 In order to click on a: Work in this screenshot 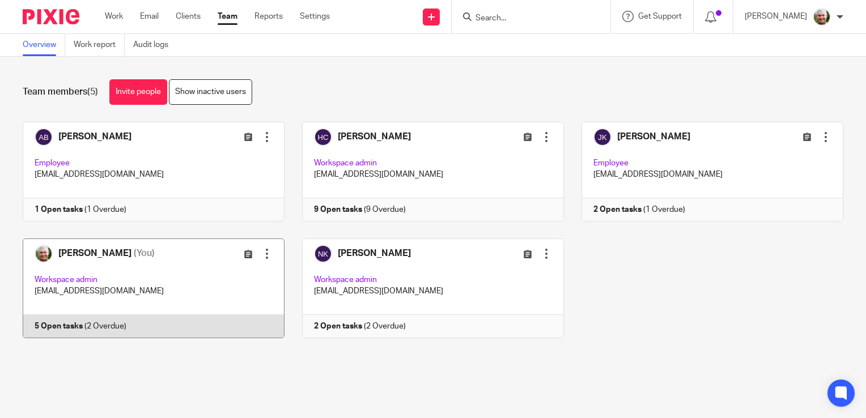, I will do `click(114, 16)`.